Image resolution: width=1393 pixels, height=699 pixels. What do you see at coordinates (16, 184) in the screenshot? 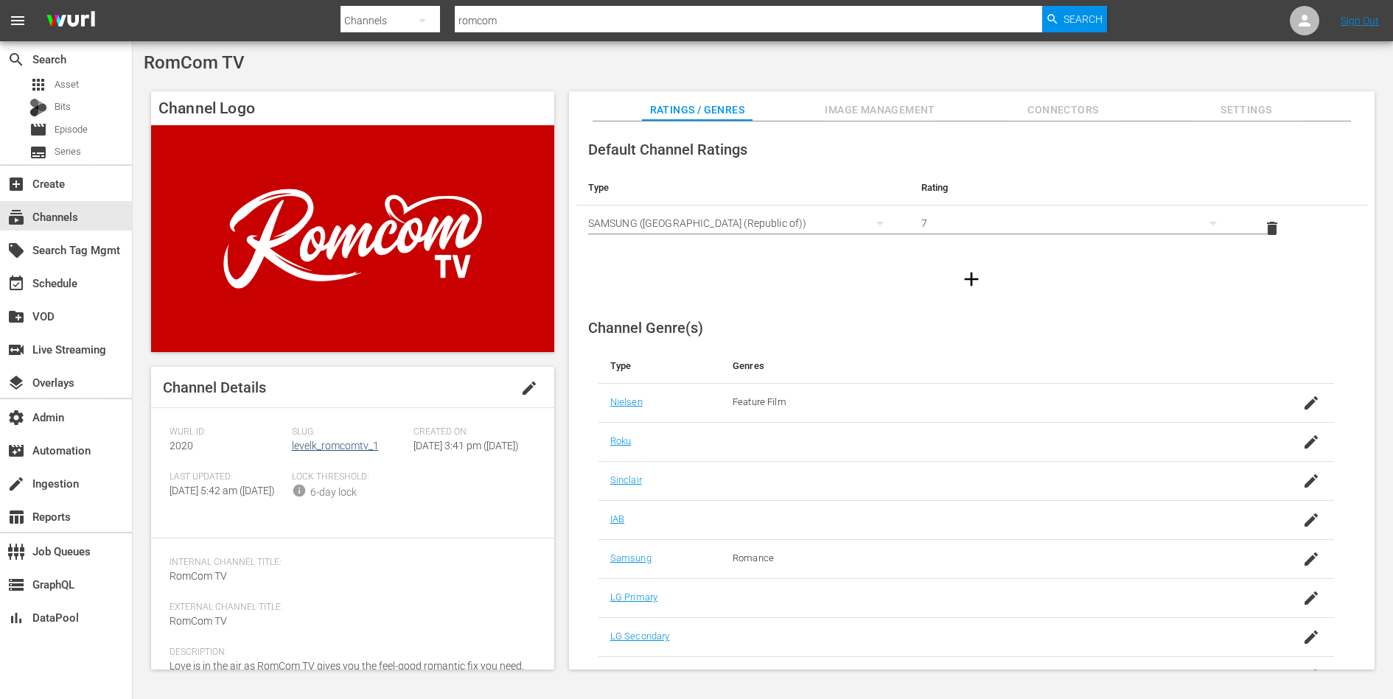
I see `span: Create` at bounding box center [16, 184].